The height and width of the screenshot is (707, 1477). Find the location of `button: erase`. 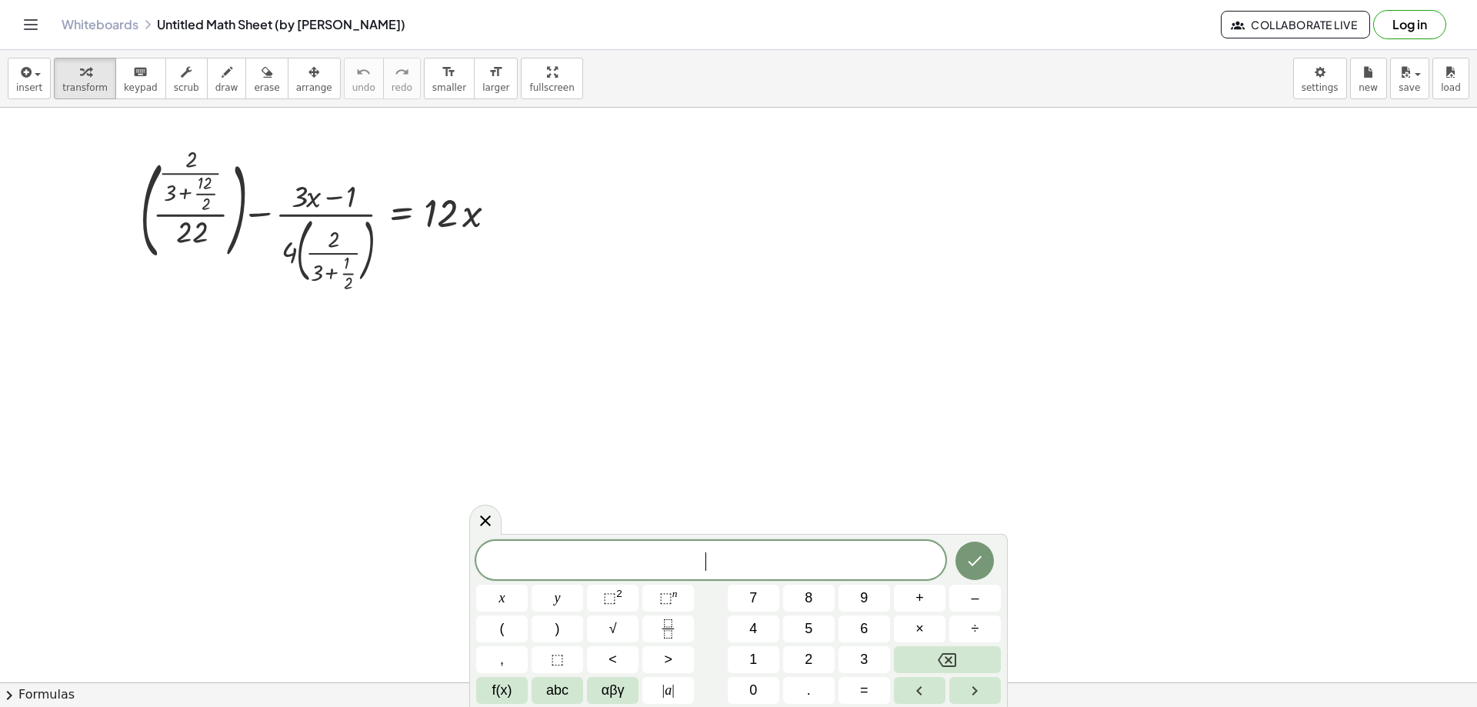

button: erase is located at coordinates (266, 78).